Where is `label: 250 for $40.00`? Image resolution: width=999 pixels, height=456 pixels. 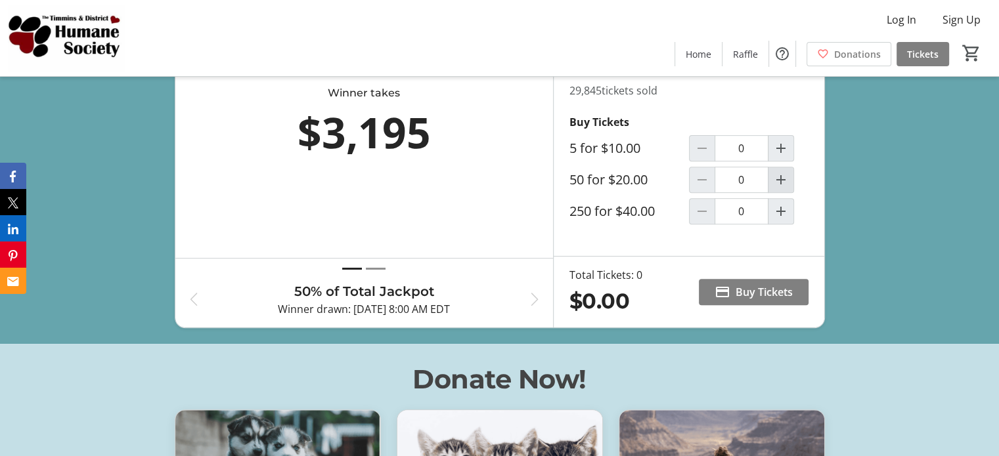 label: 250 for $40.00 is located at coordinates (612, 211).